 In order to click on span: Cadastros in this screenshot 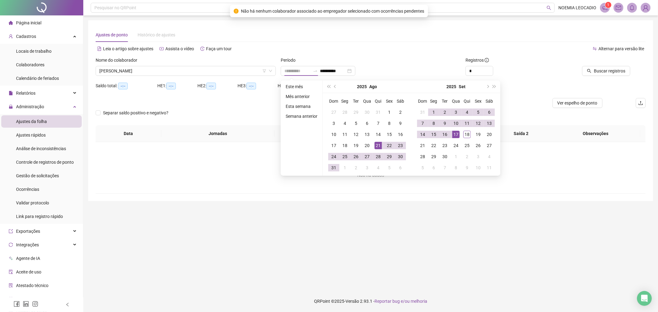, I will do `click(26, 36)`.